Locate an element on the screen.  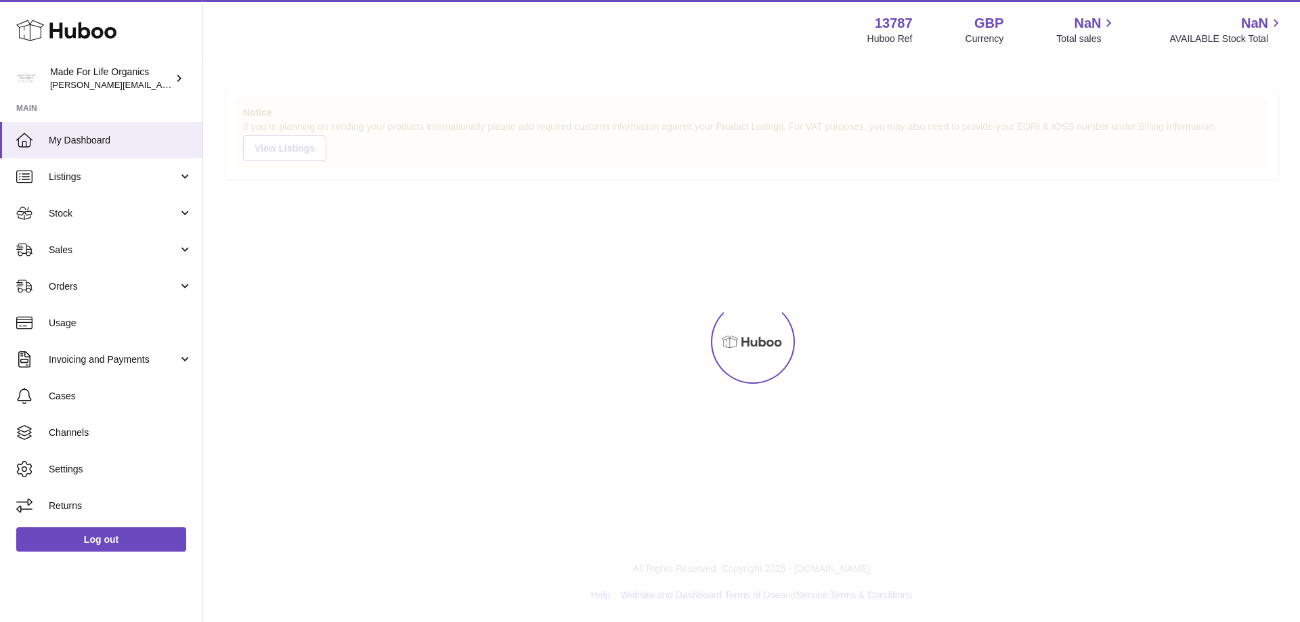
a: Log out is located at coordinates (101, 540).